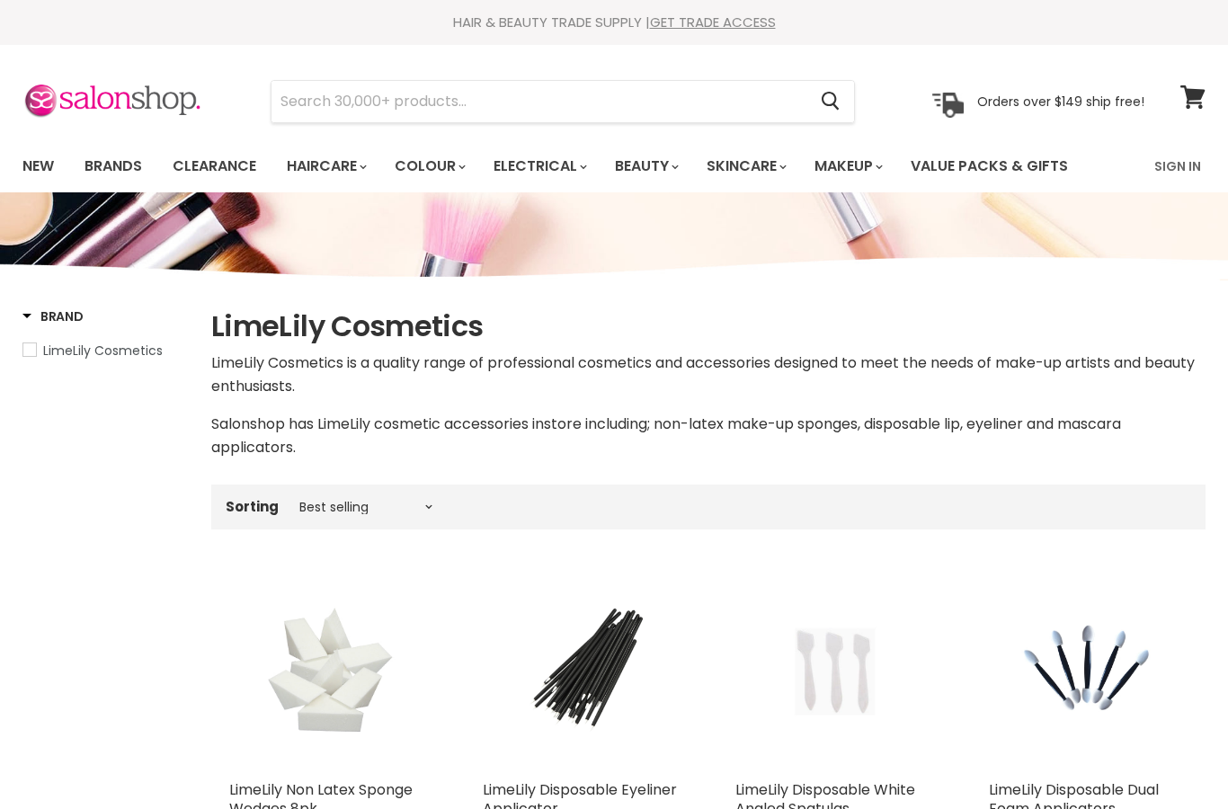  What do you see at coordinates (989, 166) in the screenshot?
I see `a: Value Packs & Gifts` at bounding box center [989, 166].